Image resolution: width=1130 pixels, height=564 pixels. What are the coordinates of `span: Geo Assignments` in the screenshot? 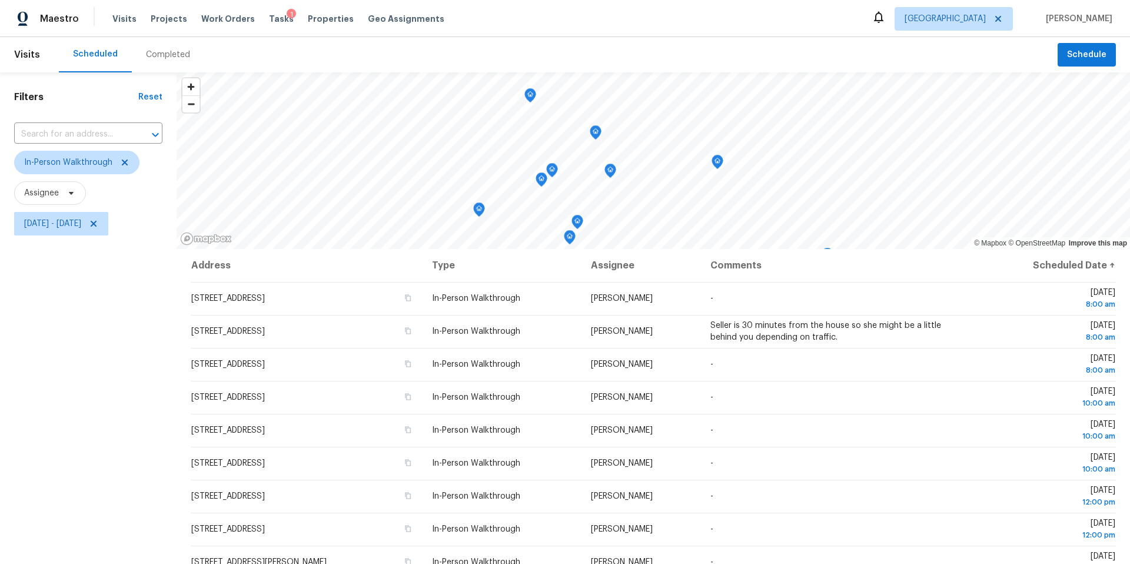 It's located at (406, 19).